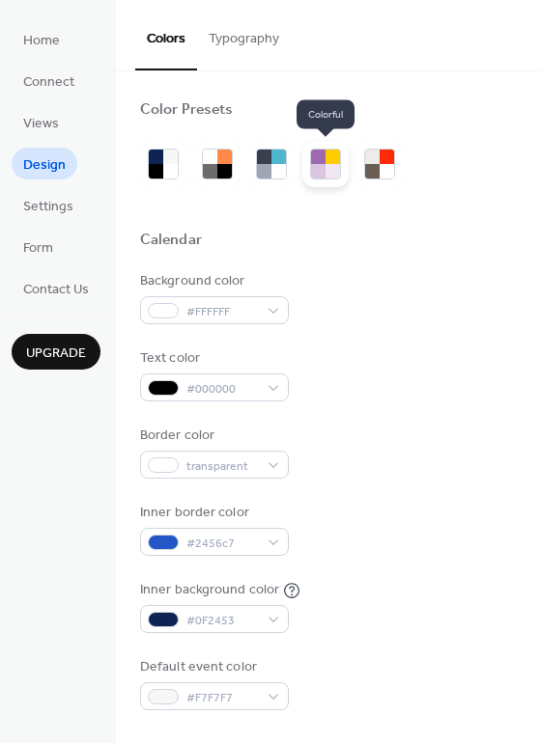 This screenshot has height=743, width=541. Describe the element at coordinates (222, 698) in the screenshot. I see `span: #F7F7F7` at that location.